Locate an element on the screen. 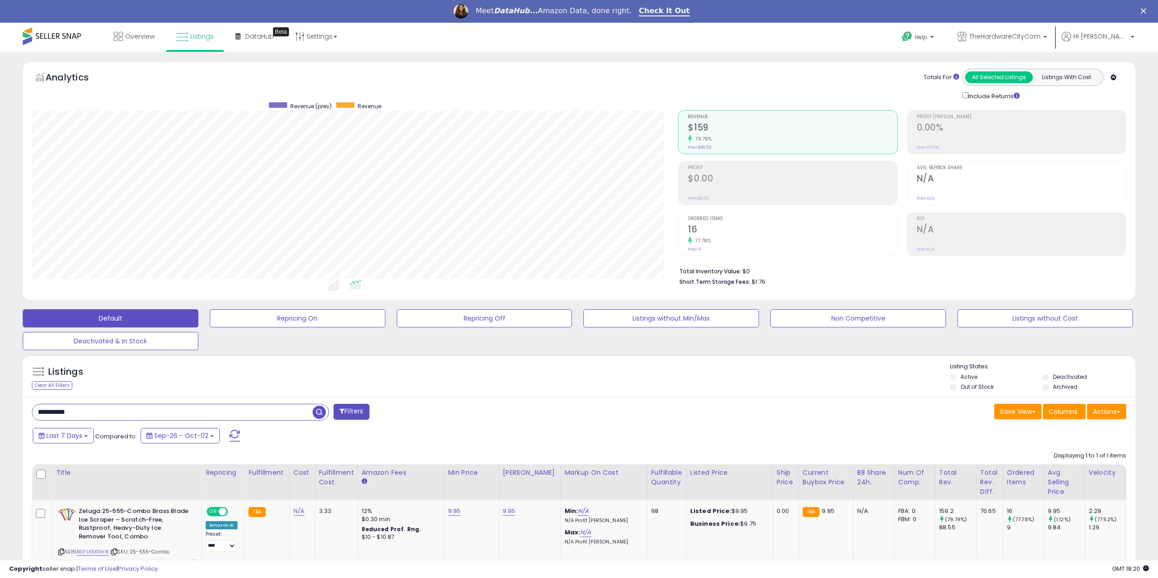  span: Listings is located at coordinates (202, 36).